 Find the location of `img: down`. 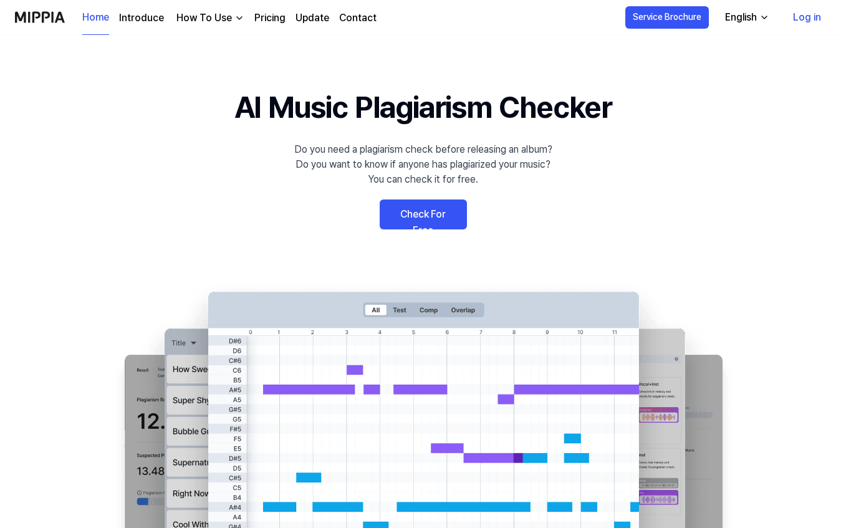

img: down is located at coordinates (239, 18).